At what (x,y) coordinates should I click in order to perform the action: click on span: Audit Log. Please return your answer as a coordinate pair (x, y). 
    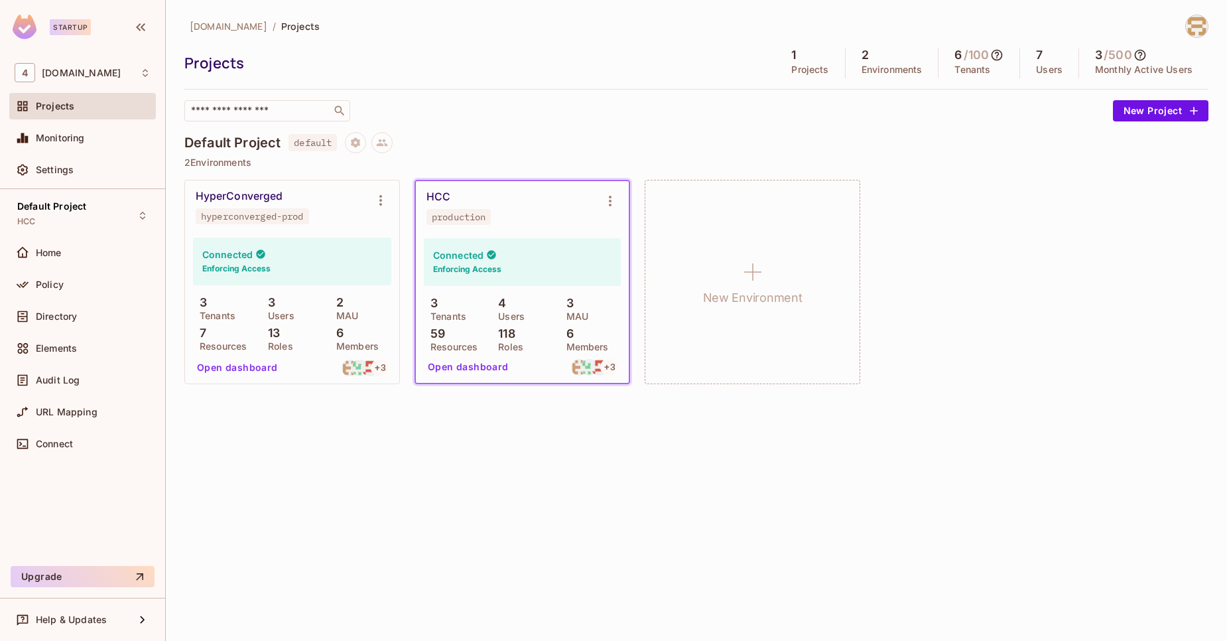
    Looking at the image, I should click on (58, 380).